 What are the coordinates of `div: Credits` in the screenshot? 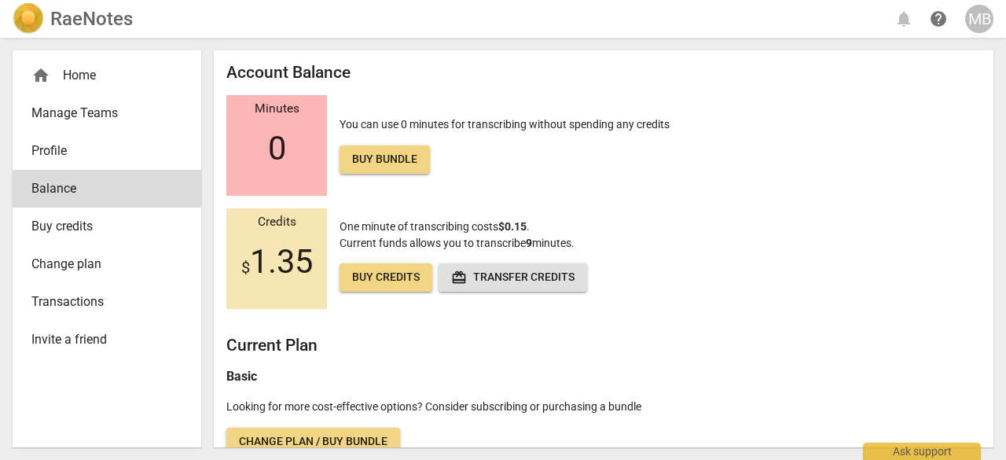 It's located at (277, 222).